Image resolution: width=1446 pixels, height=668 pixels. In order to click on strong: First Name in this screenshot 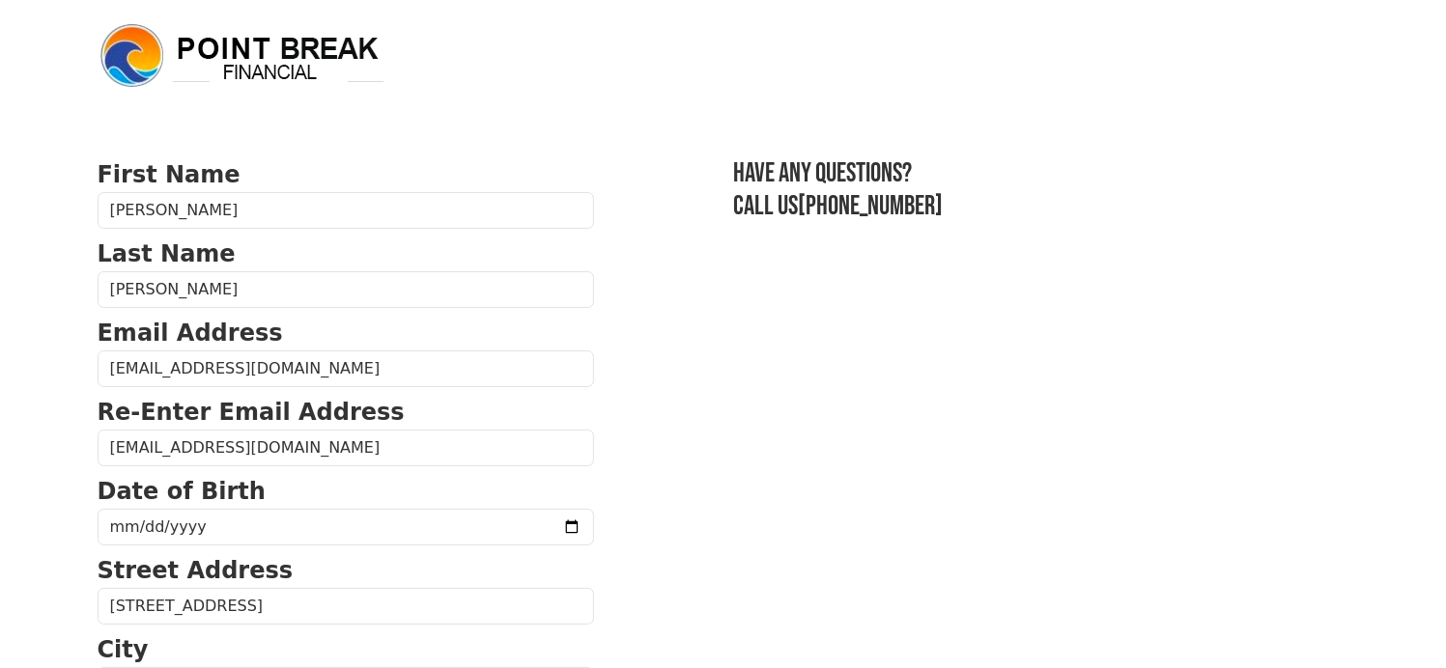, I will do `click(169, 175)`.